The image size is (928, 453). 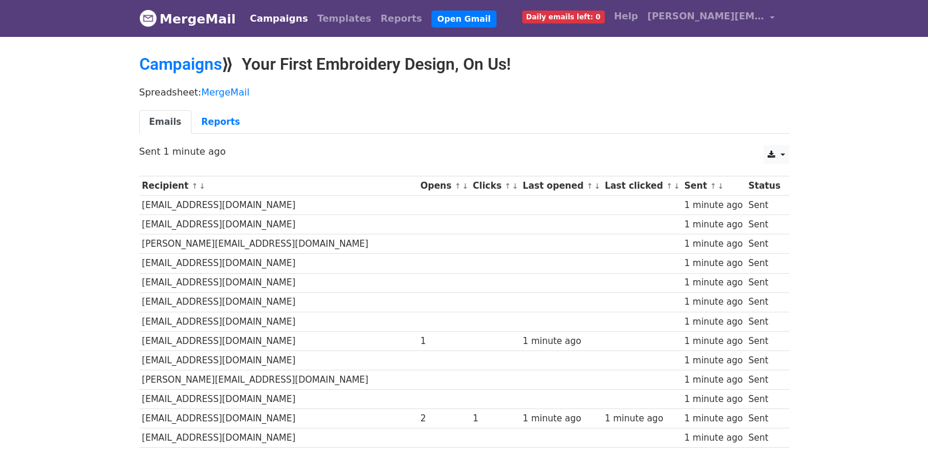 I want to click on th: Recipient, so click(x=279, y=186).